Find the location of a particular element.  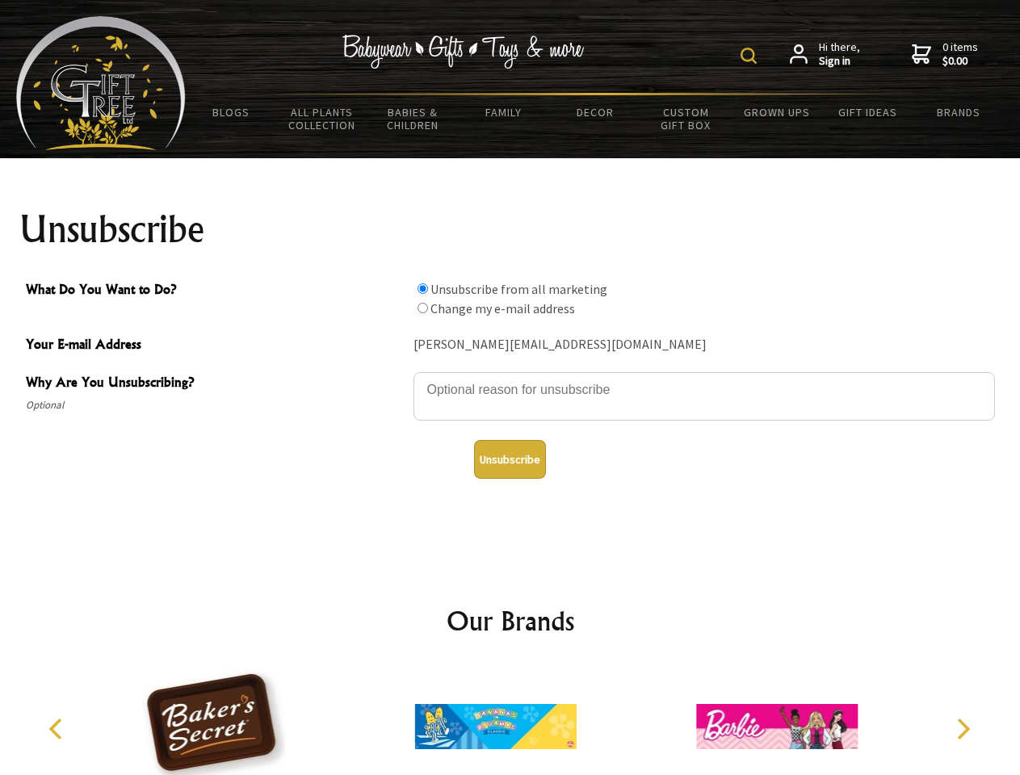

h1: Unsubscribe is located at coordinates (510, 229).